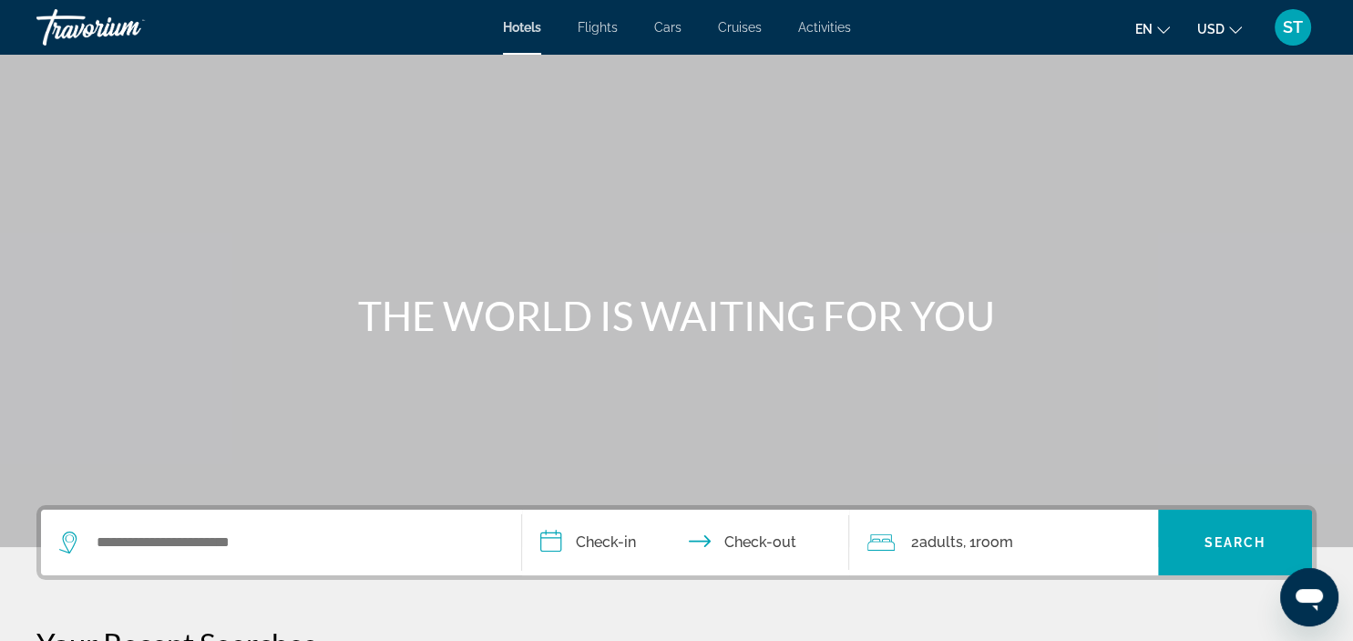 Image resolution: width=1353 pixels, height=641 pixels. What do you see at coordinates (988, 542) in the screenshot?
I see `span: , 1` at bounding box center [988, 542].